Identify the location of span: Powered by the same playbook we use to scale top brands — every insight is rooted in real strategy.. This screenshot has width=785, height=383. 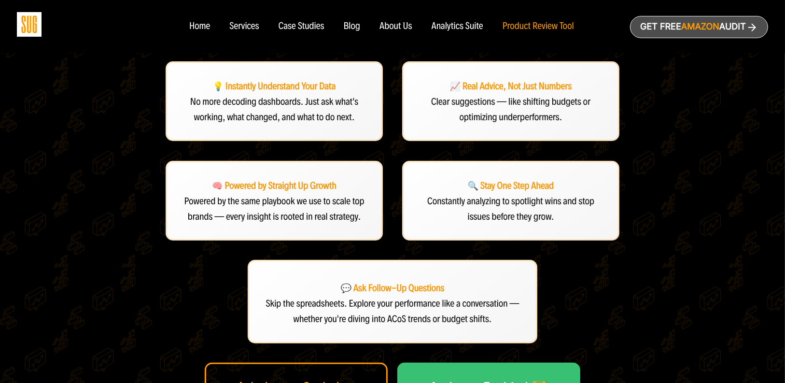
(274, 209).